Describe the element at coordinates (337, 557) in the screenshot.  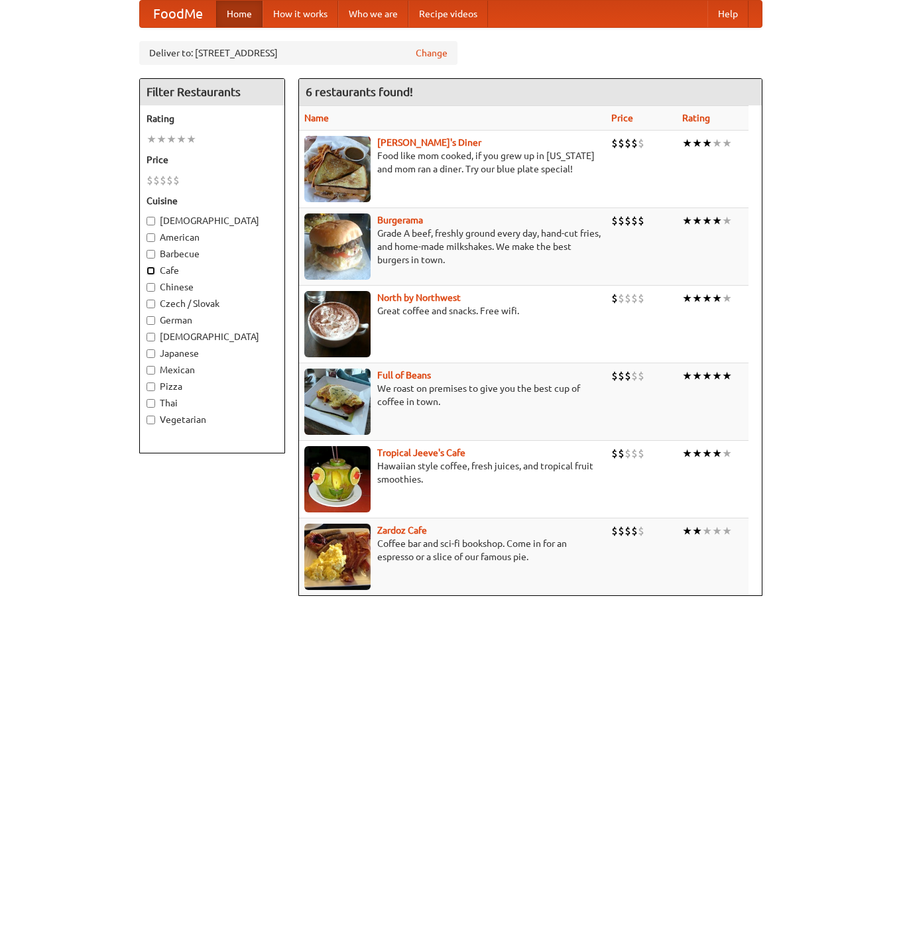
I see `img: zardoz.jpg` at that location.